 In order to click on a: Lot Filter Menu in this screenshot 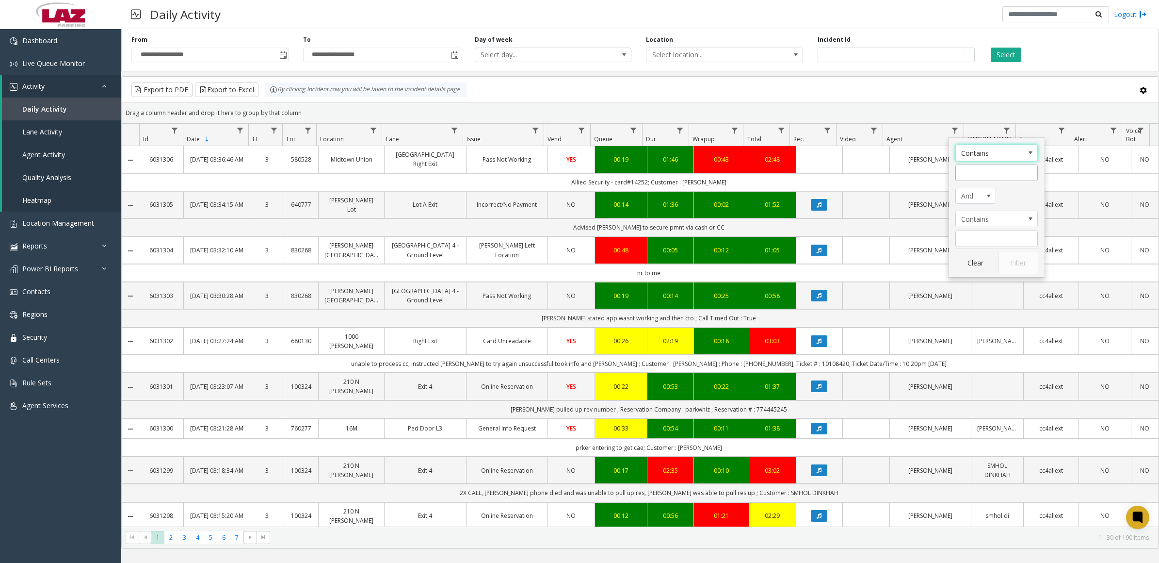, I will do `click(308, 130)`.